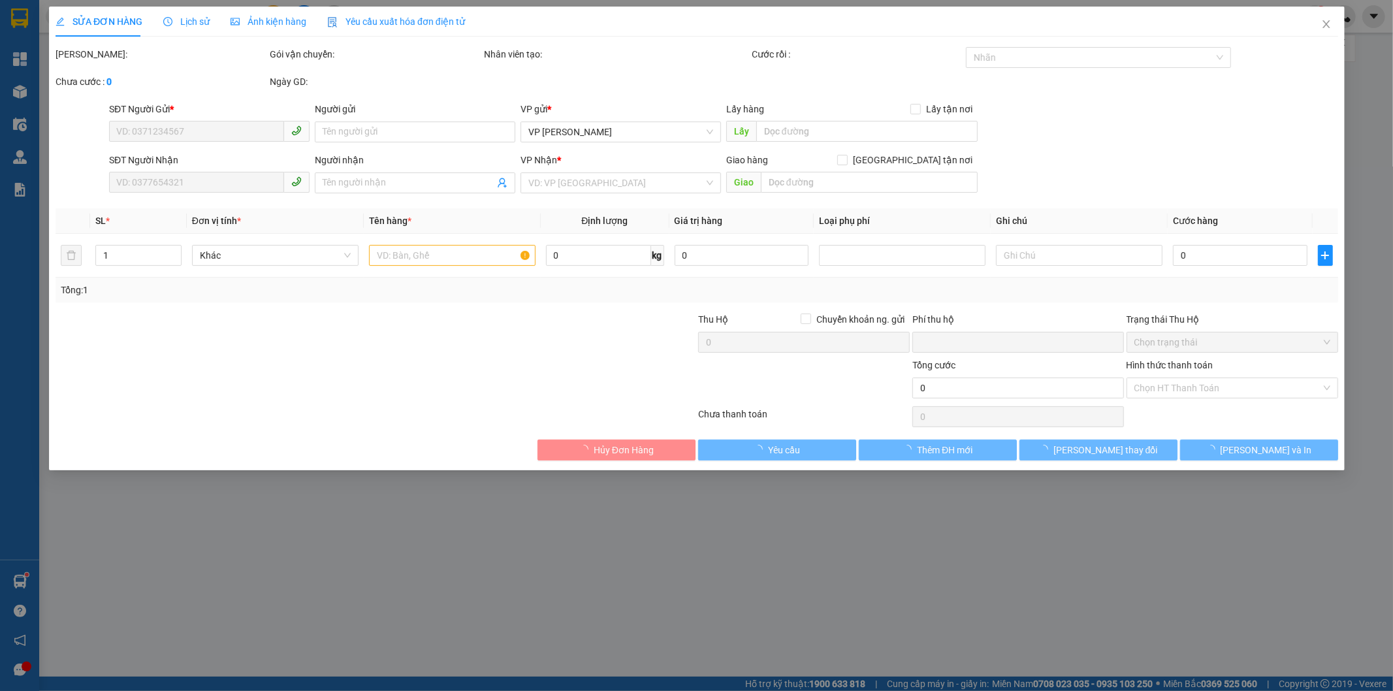  What do you see at coordinates (933, 365) in the screenshot?
I see `span: Tổng cước` at bounding box center [933, 365].